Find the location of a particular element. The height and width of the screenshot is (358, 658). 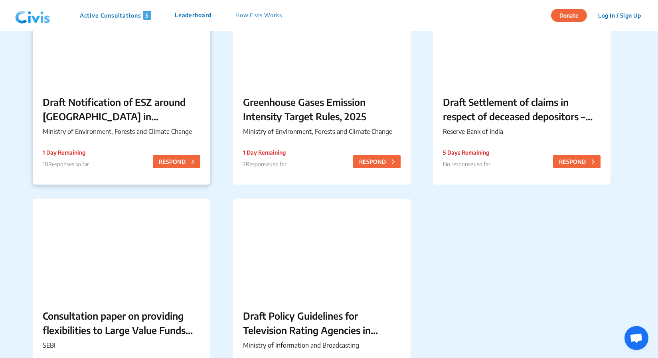

button: Donate is located at coordinates (569, 15).